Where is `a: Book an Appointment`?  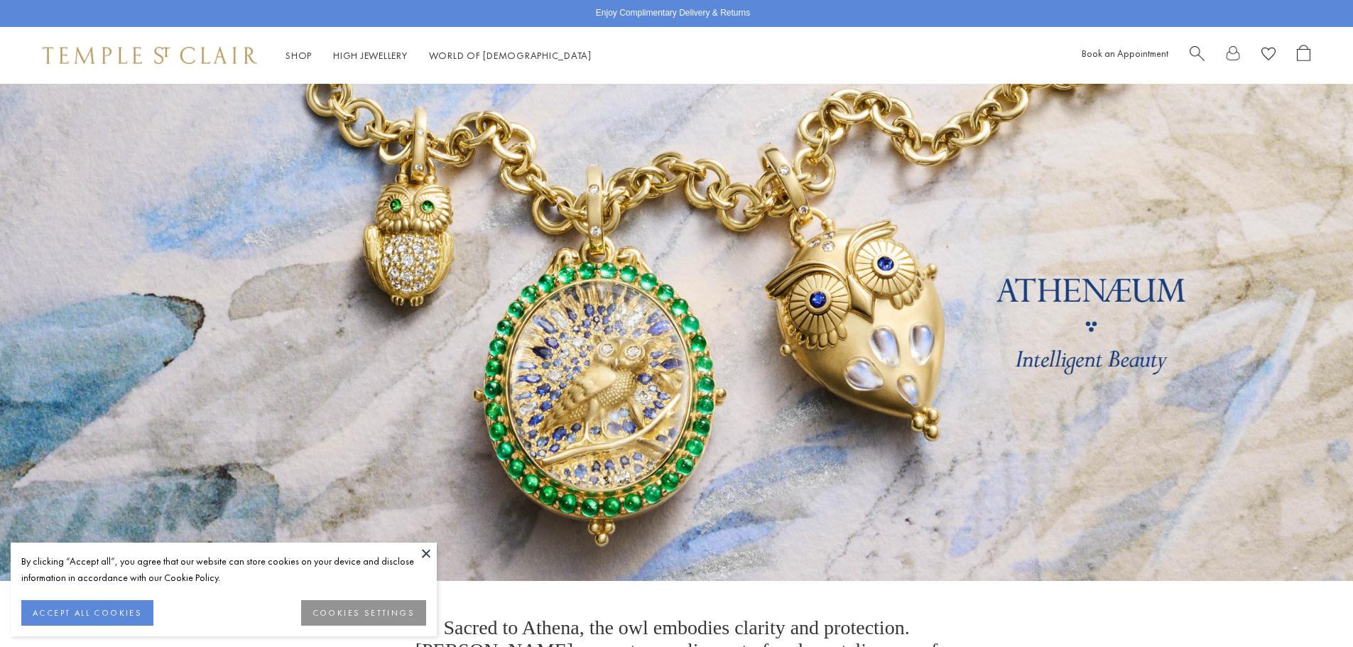 a: Book an Appointment is located at coordinates (1125, 53).